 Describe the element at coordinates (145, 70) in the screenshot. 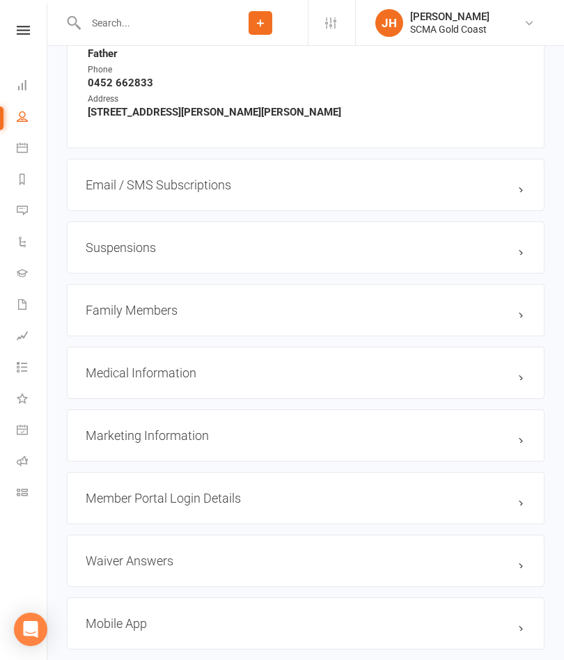

I see `div: Phone` at that location.